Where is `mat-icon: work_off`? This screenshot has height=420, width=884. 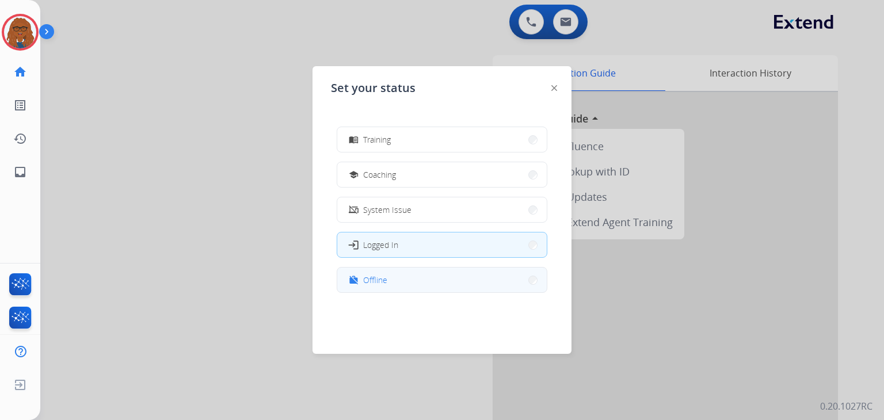 mat-icon: work_off is located at coordinates (354, 280).